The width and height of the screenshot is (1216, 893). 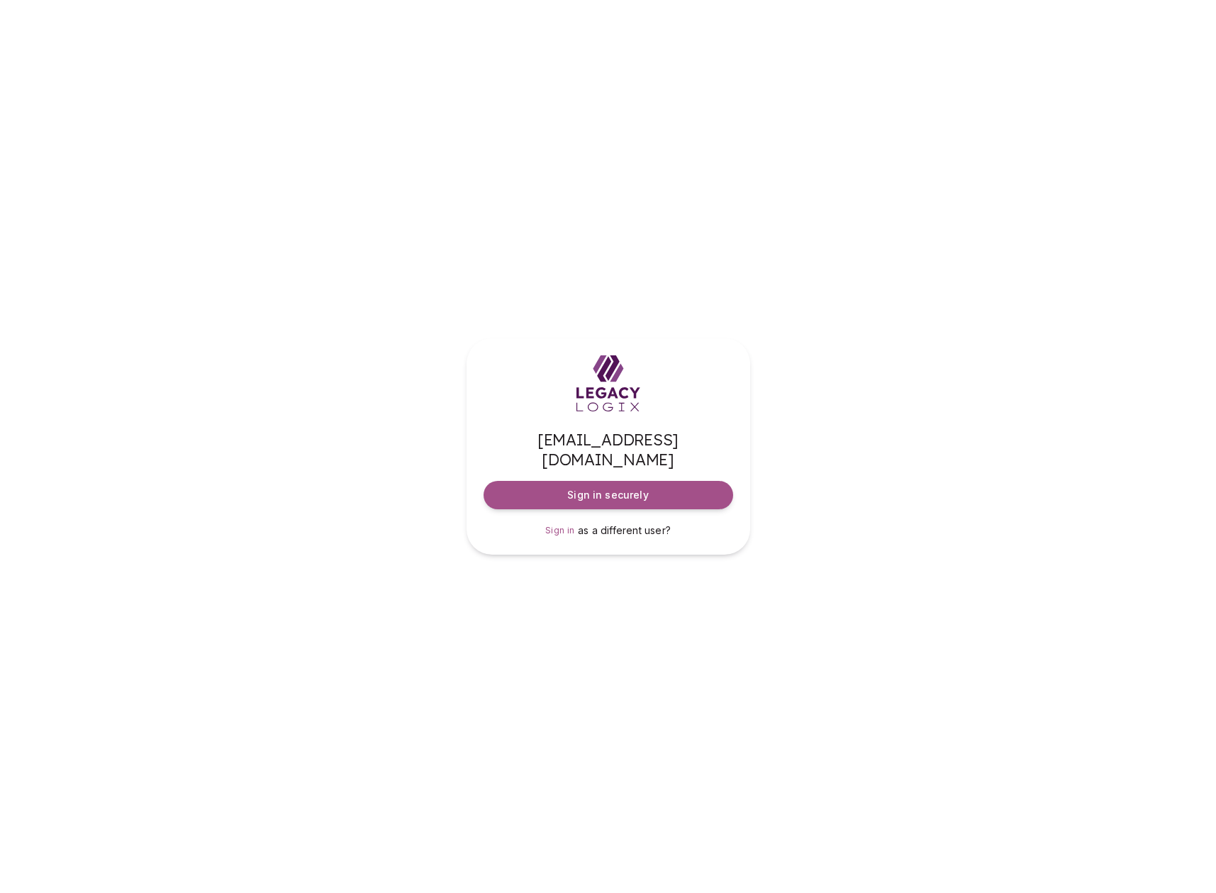 What do you see at coordinates (608, 495) in the screenshot?
I see `button: Sign in securely` at bounding box center [608, 495].